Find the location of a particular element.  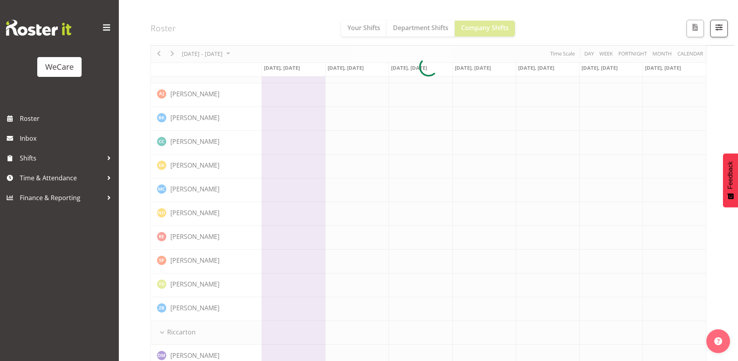

button: Feedback - Show survey is located at coordinates (731, 180).